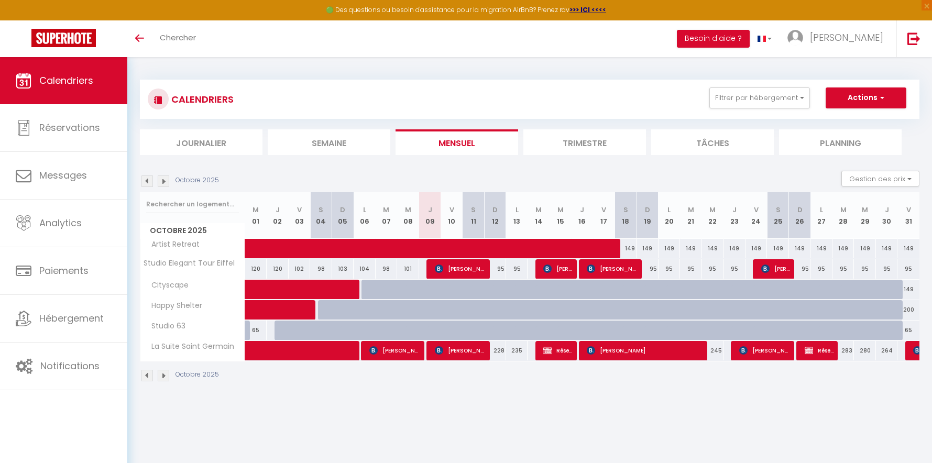 The image size is (932, 463). What do you see at coordinates (329, 142) in the screenshot?
I see `li: Semaine` at bounding box center [329, 142].